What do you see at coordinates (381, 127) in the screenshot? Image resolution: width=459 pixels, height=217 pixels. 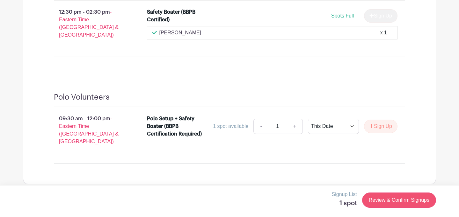 I see `button: Sign Up` at bounding box center [381, 127].